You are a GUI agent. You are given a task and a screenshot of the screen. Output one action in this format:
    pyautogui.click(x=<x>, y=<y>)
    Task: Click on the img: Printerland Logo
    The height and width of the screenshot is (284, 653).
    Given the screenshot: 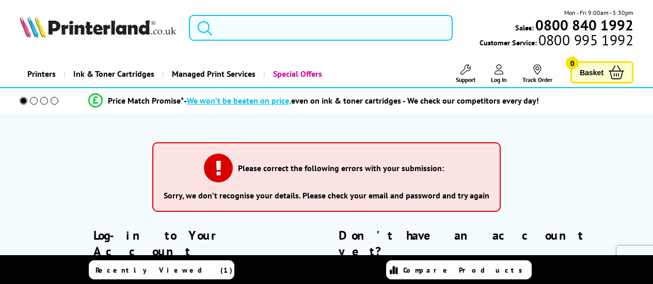 What is the action you would take?
    pyautogui.click(x=98, y=26)
    